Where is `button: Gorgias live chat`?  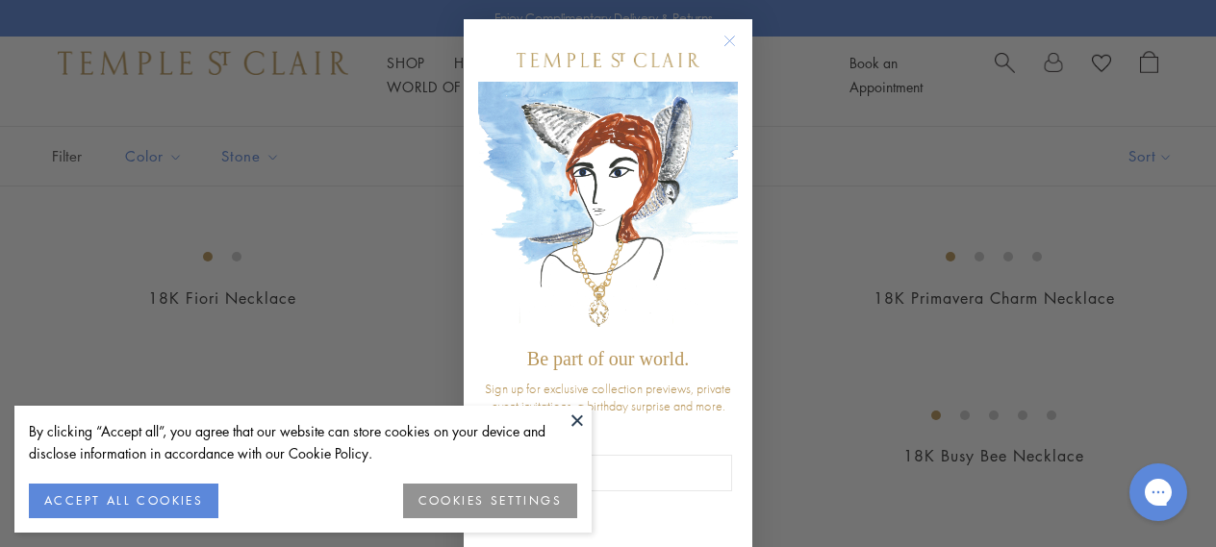 button: Gorgias live chat is located at coordinates (38, 36).